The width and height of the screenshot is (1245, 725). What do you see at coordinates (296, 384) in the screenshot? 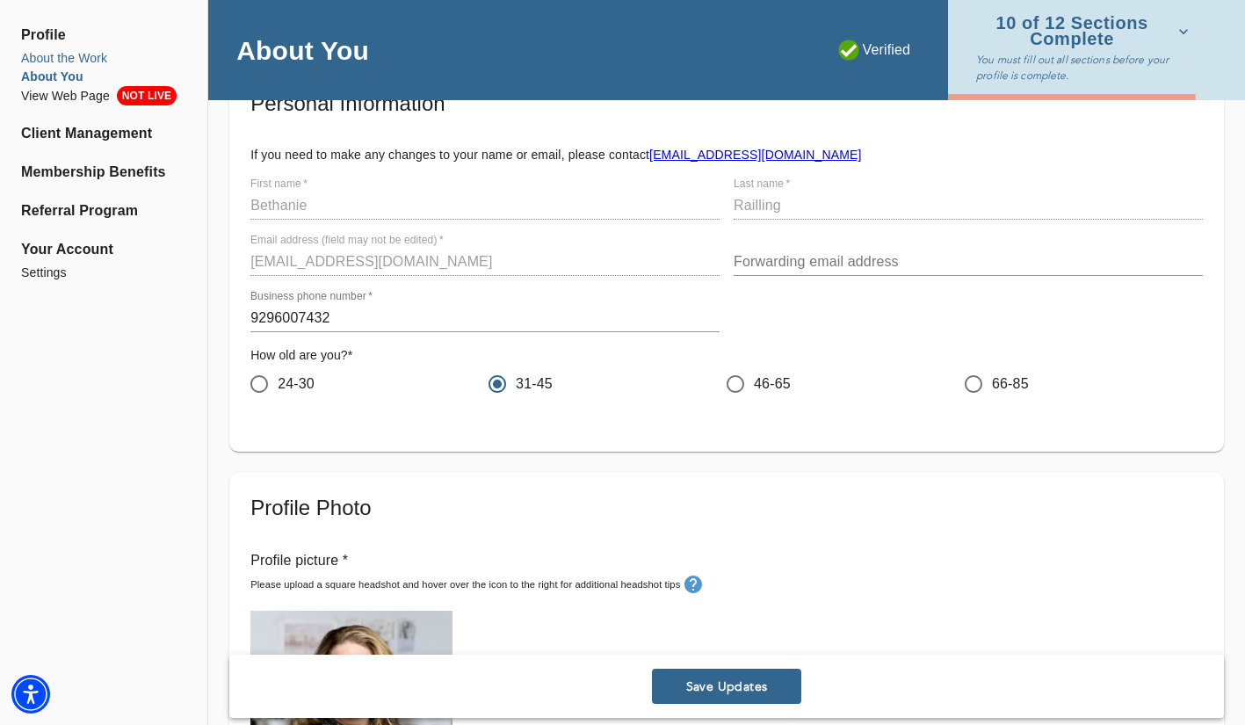
I see `span: 24-30` at bounding box center [296, 384].